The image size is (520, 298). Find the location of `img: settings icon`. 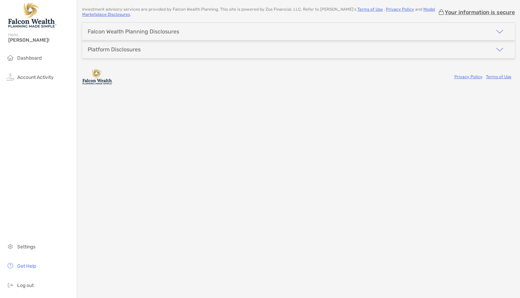

img: settings icon is located at coordinates (10, 246).